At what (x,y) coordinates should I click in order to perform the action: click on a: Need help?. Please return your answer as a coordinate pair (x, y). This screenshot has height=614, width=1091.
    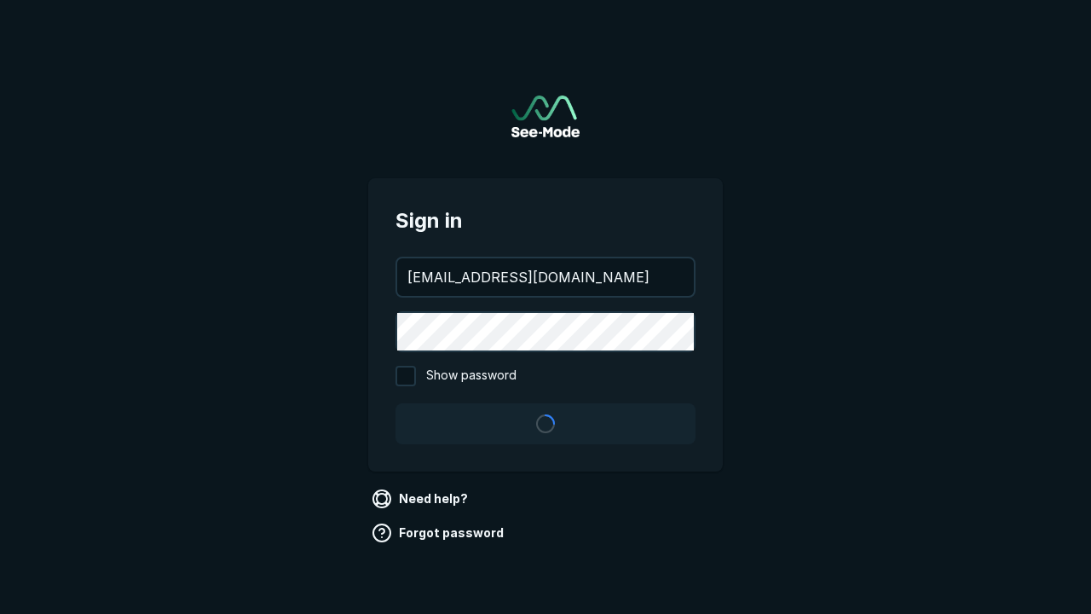
    Looking at the image, I should click on (421, 499).